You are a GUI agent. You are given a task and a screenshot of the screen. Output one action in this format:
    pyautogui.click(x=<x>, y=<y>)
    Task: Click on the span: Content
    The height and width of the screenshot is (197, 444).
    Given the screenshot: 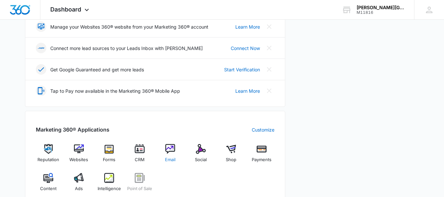 What is the action you would take?
    pyautogui.click(x=48, y=189)
    